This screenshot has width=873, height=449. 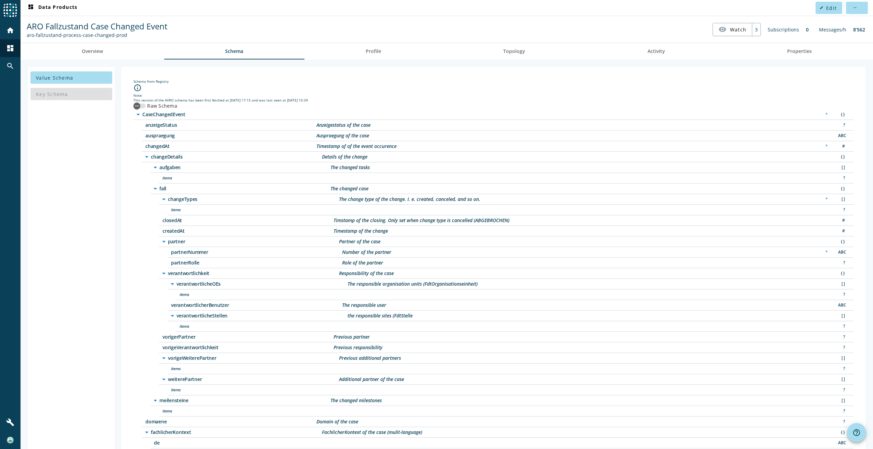 What do you see at coordinates (245, 401) in the screenshot?
I see `span: /changeDetails/meilensteine` at bounding box center [245, 401].